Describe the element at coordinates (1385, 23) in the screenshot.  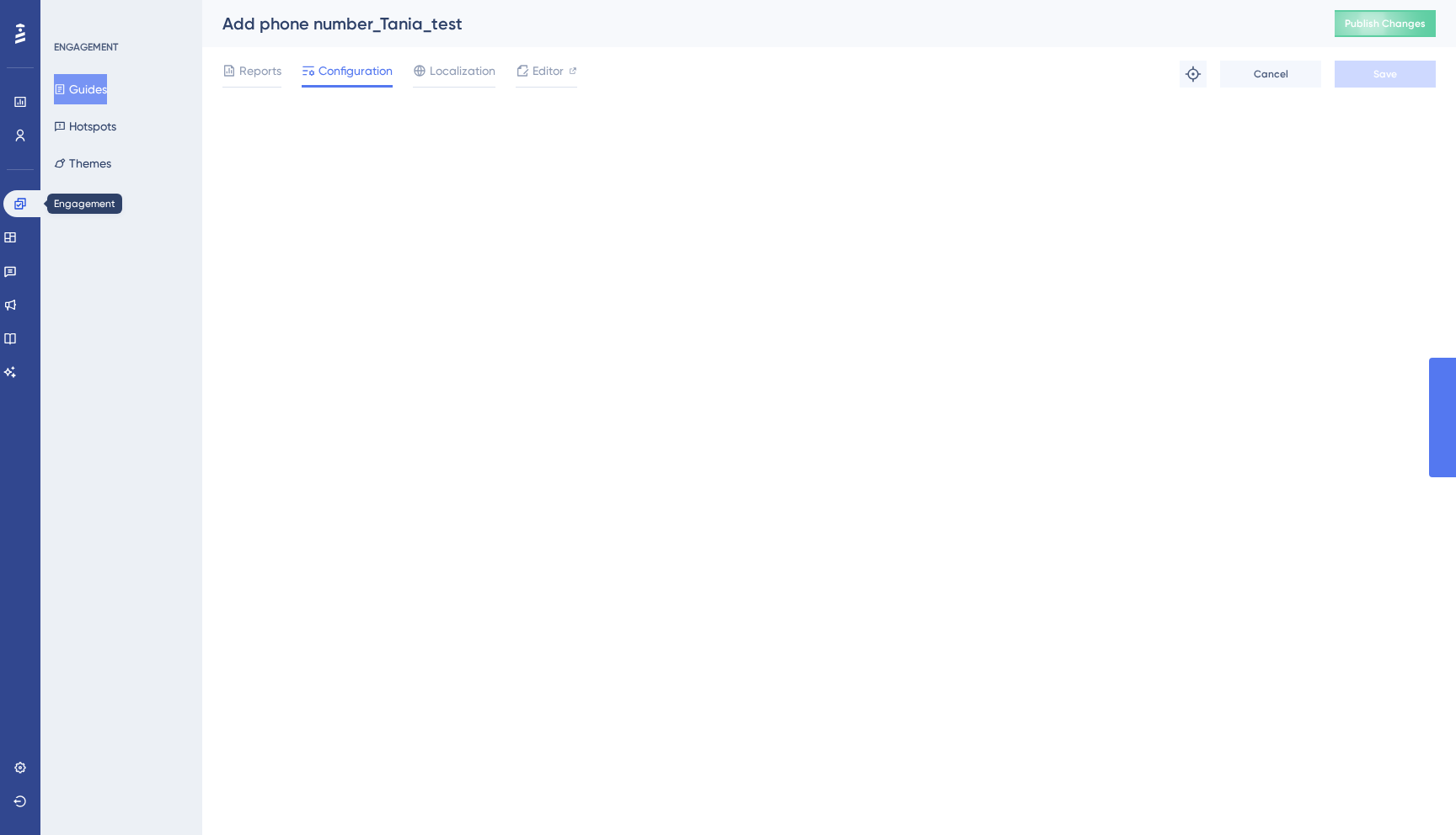
I see `span: Publish Changes` at that location.